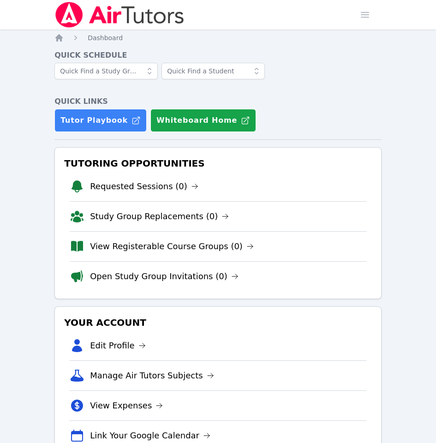 Image resolution: width=436 pixels, height=443 pixels. What do you see at coordinates (203, 120) in the screenshot?
I see `button: Whiteboard Home` at bounding box center [203, 120].